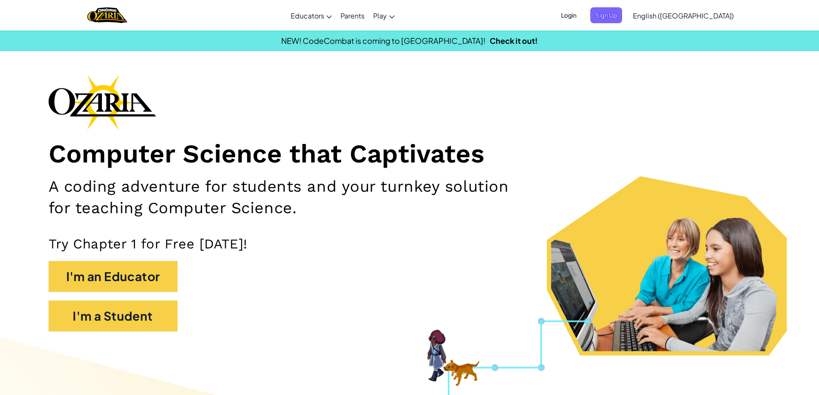  What do you see at coordinates (569, 15) in the screenshot?
I see `button: Login` at bounding box center [569, 15].